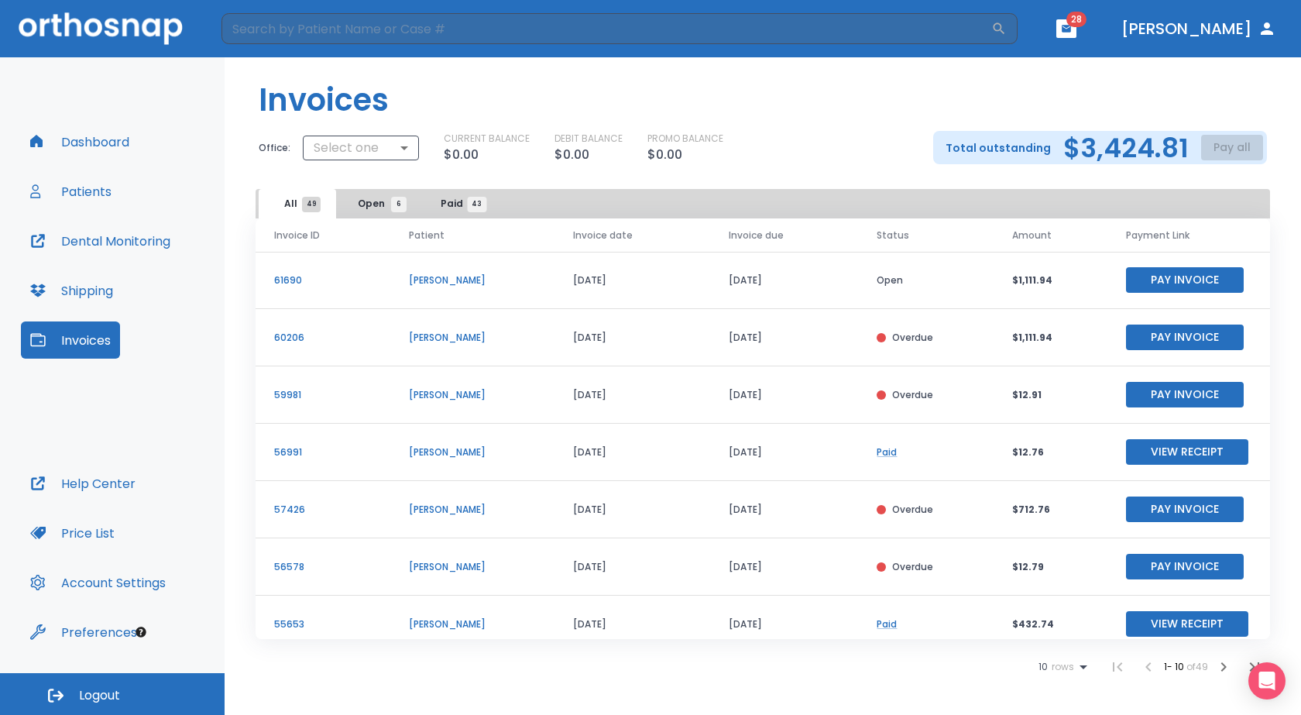 The width and height of the screenshot is (1301, 715). What do you see at coordinates (1197, 666) in the screenshot?
I see `span: of 49` at bounding box center [1197, 666].